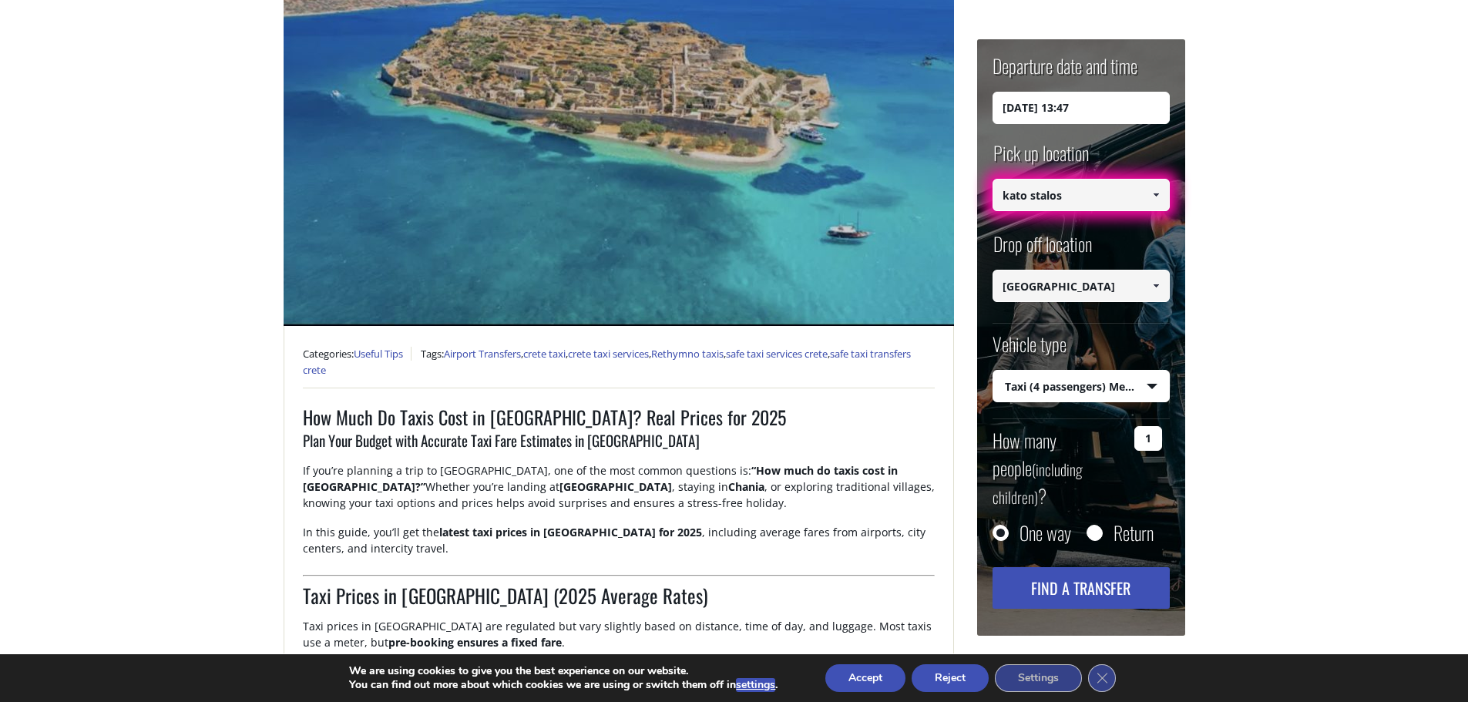  Describe the element at coordinates (1102, 678) in the screenshot. I see `button: Close GDPR Cookie Banner` at that location.